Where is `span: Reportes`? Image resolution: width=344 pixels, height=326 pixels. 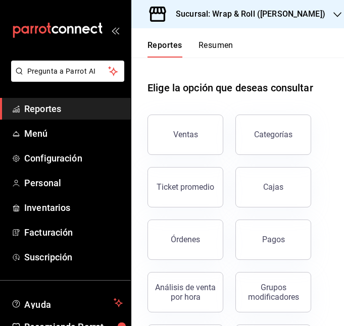 span: Reportes is located at coordinates (73, 109).